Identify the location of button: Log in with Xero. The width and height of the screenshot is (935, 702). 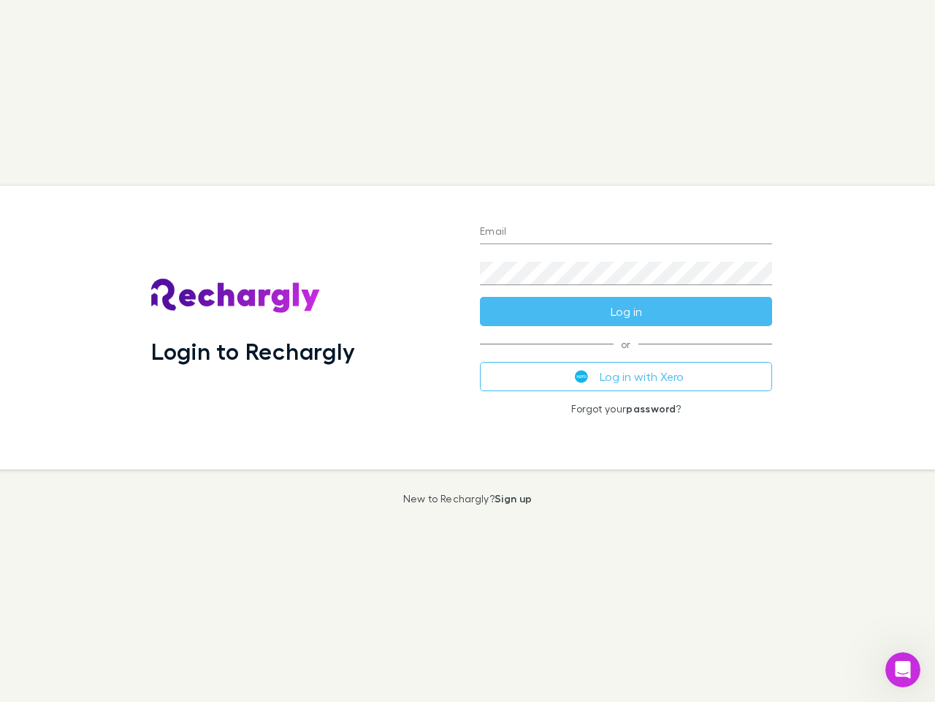
(626, 376).